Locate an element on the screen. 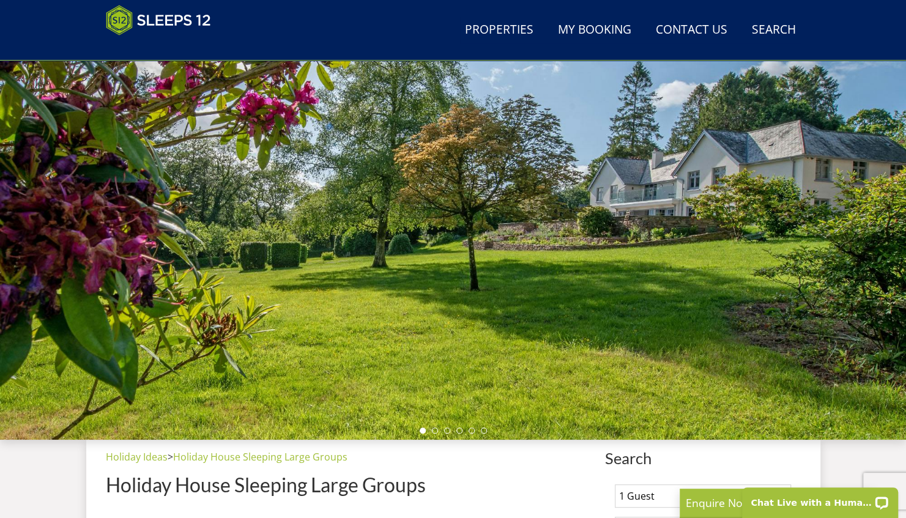 This screenshot has width=906, height=518. a: Properties is located at coordinates (499, 30).